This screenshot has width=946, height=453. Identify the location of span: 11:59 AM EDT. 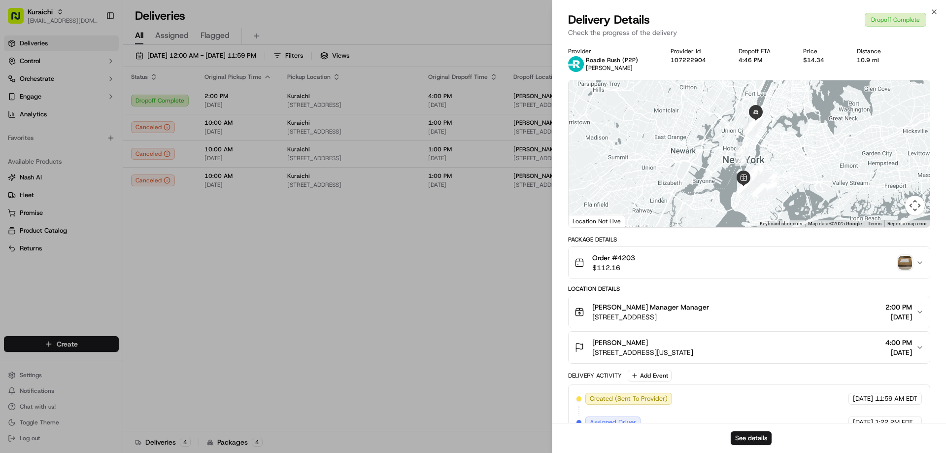
(896, 398).